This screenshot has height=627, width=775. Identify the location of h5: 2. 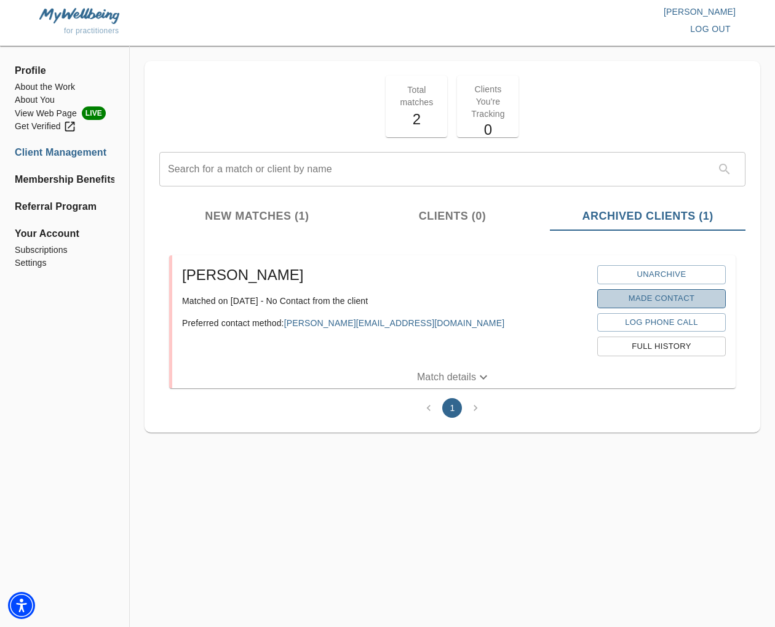
(417, 119).